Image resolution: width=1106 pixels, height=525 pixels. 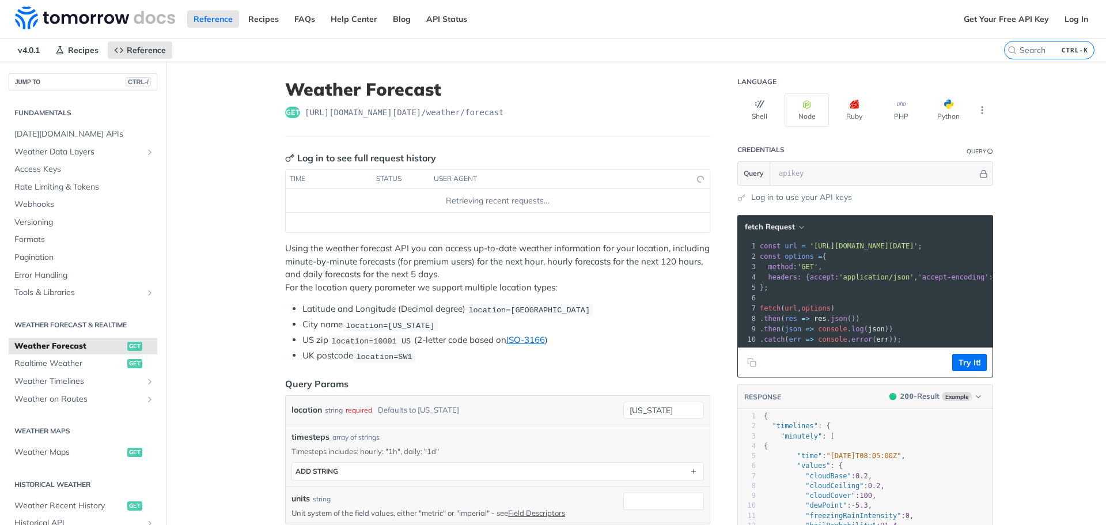 I want to click on h1: Weather Forecast, so click(x=498, y=89).